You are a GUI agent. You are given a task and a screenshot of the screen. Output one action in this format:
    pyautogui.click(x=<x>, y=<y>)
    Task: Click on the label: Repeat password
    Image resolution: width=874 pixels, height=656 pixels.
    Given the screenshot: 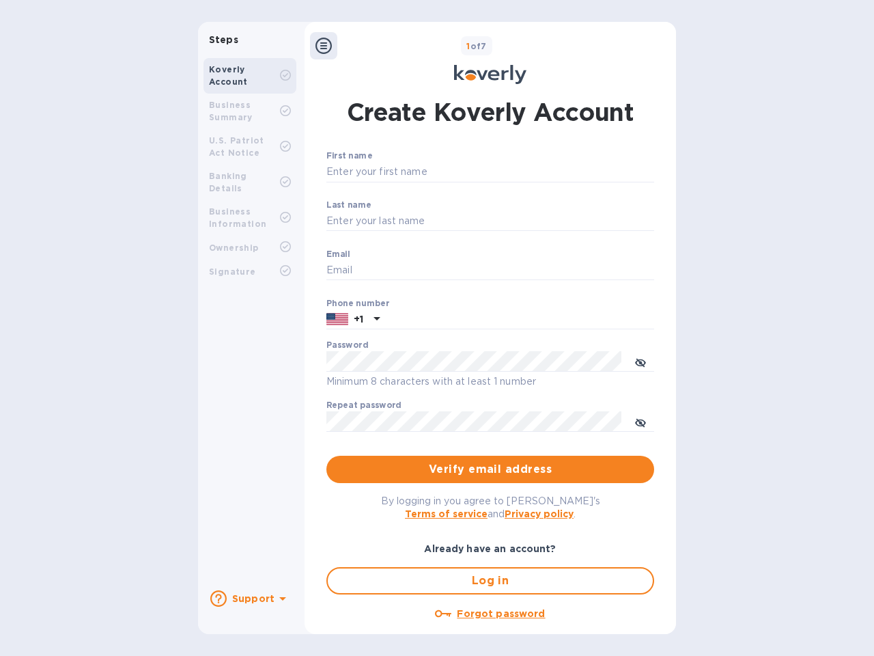 What is the action you would take?
    pyautogui.click(x=364, y=406)
    